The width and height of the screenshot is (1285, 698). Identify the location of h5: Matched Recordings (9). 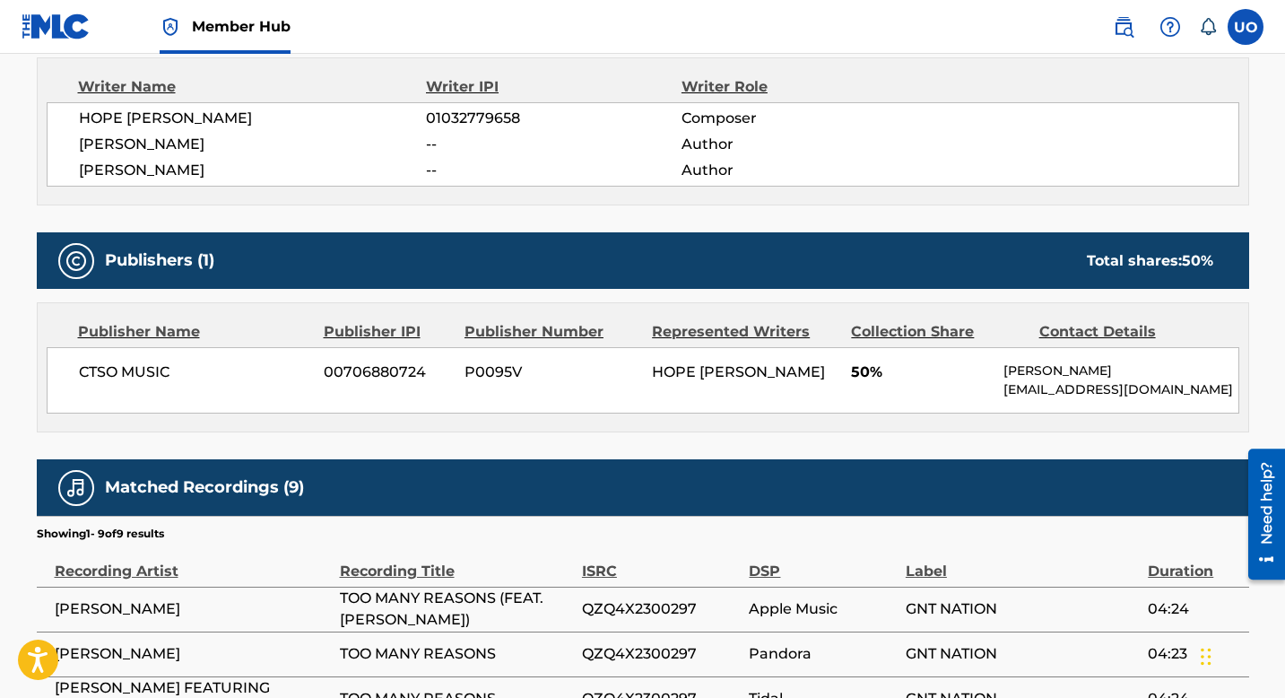
(204, 487).